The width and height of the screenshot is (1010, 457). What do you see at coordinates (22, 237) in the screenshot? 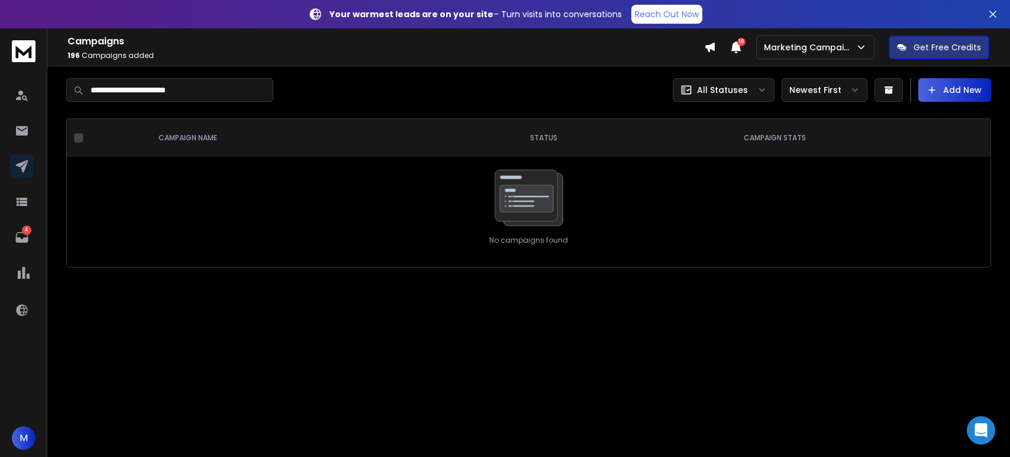
I see `a: 4` at bounding box center [22, 237].